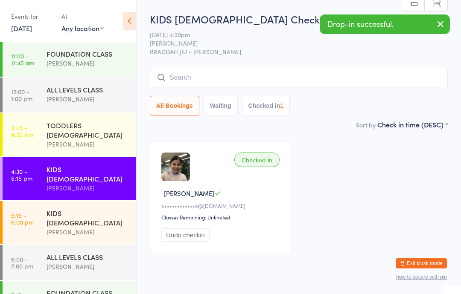 This screenshot has width=461, height=294. What do you see at coordinates (22, 219) in the screenshot?
I see `time: 5:15 - 6:00 pm` at bounding box center [22, 219].